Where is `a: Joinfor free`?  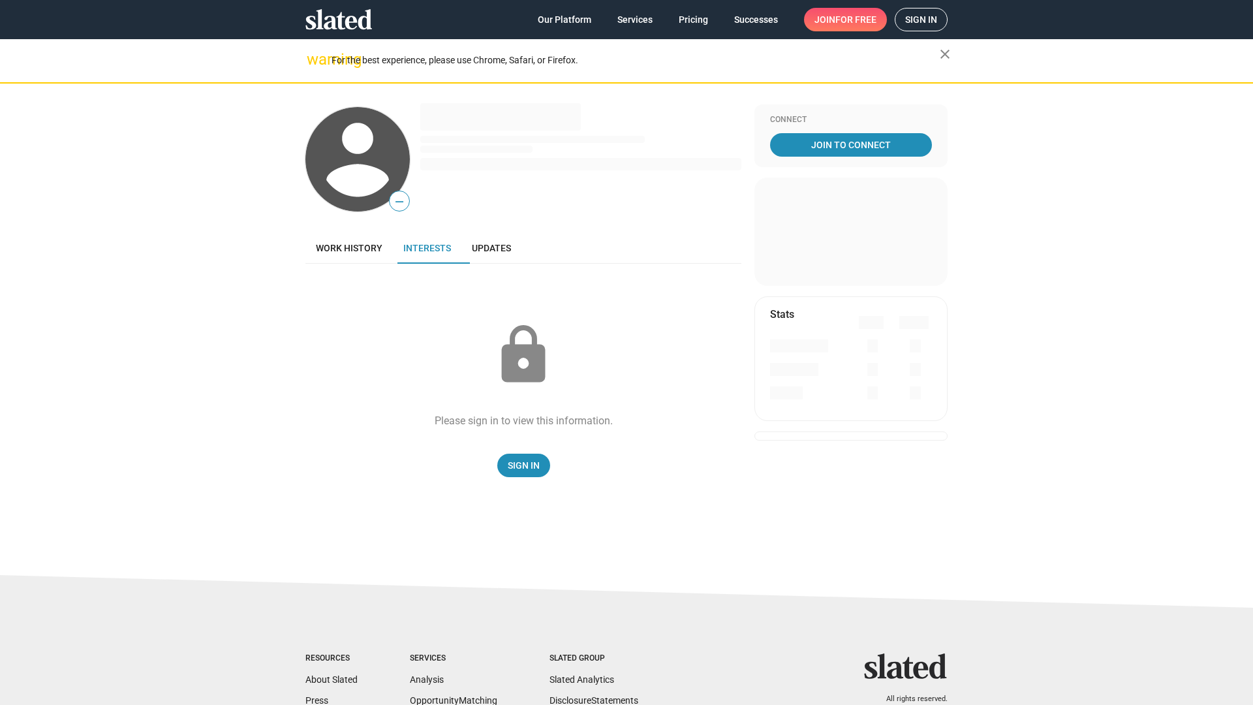 a: Joinfor free is located at coordinates (845, 20).